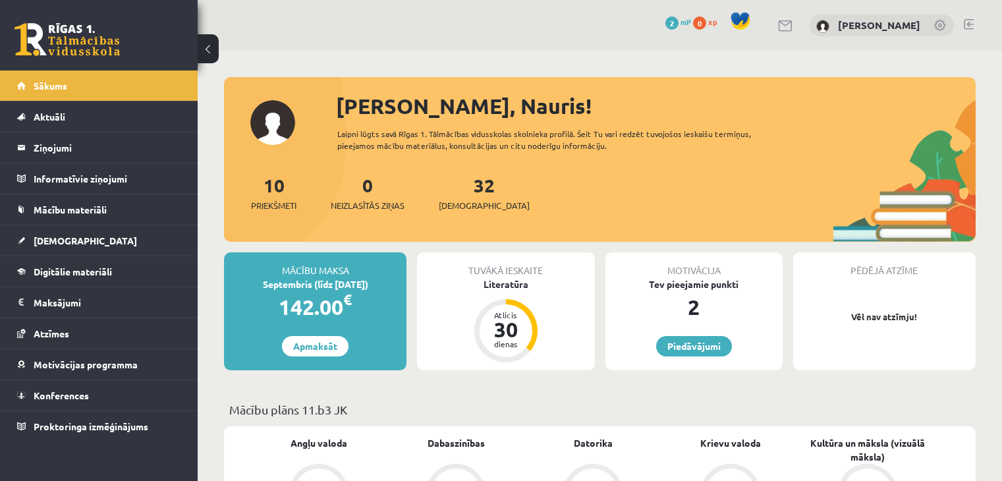 The image size is (1002, 481). Describe the element at coordinates (700, 23) in the screenshot. I see `span: 0` at that location.